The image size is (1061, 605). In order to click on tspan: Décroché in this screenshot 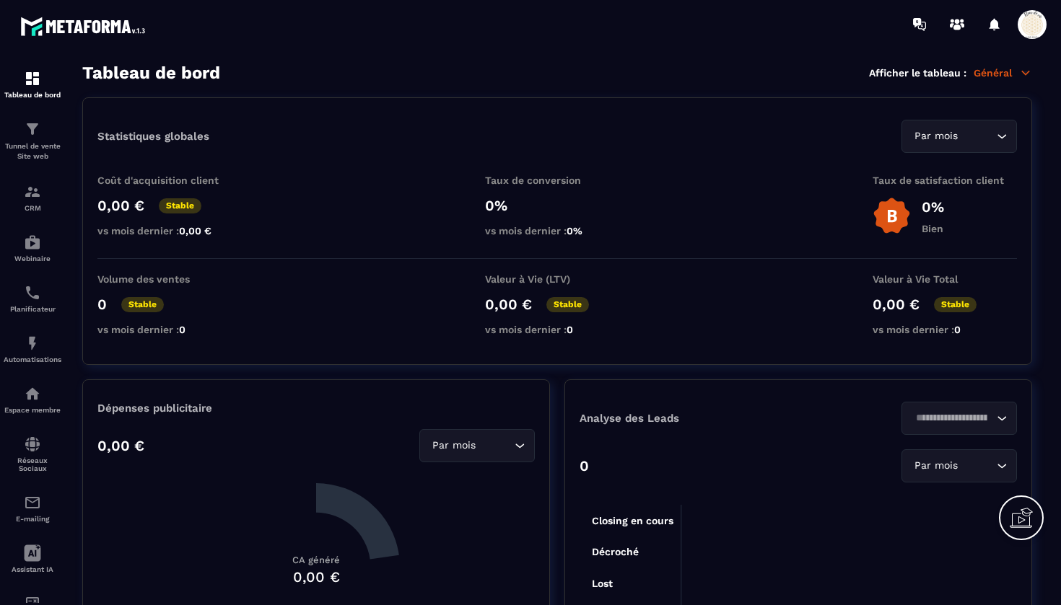, I will do `click(615, 552)`.